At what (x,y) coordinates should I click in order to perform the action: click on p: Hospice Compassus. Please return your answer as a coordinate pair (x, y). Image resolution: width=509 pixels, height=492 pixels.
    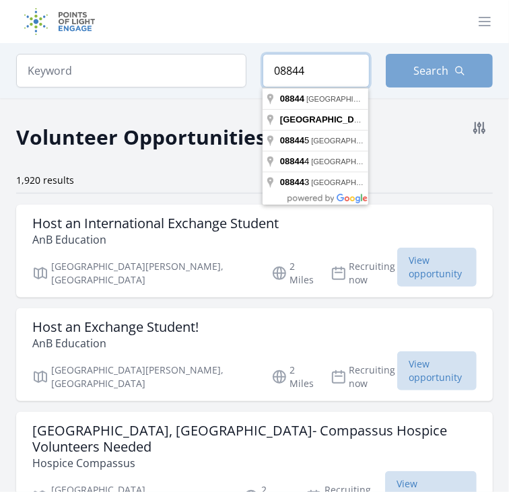
    Looking at the image, I should click on (255, 463).